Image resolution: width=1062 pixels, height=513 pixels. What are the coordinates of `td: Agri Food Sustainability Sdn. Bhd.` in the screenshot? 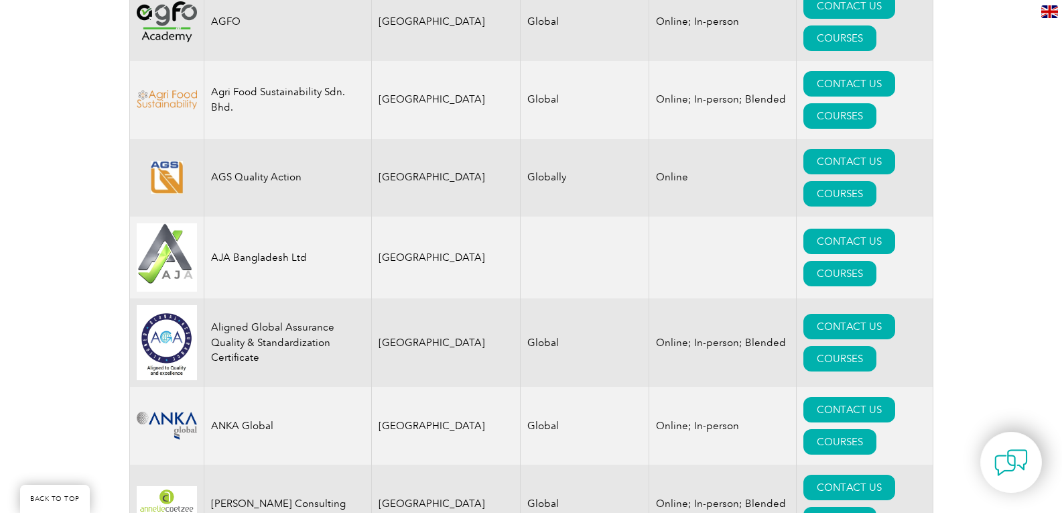 It's located at (288, 100).